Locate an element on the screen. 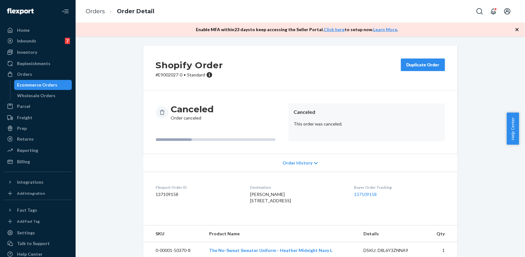 Image resolution: width=525 pixels, height=257 pixels. div: Integrations is located at coordinates (30, 182).